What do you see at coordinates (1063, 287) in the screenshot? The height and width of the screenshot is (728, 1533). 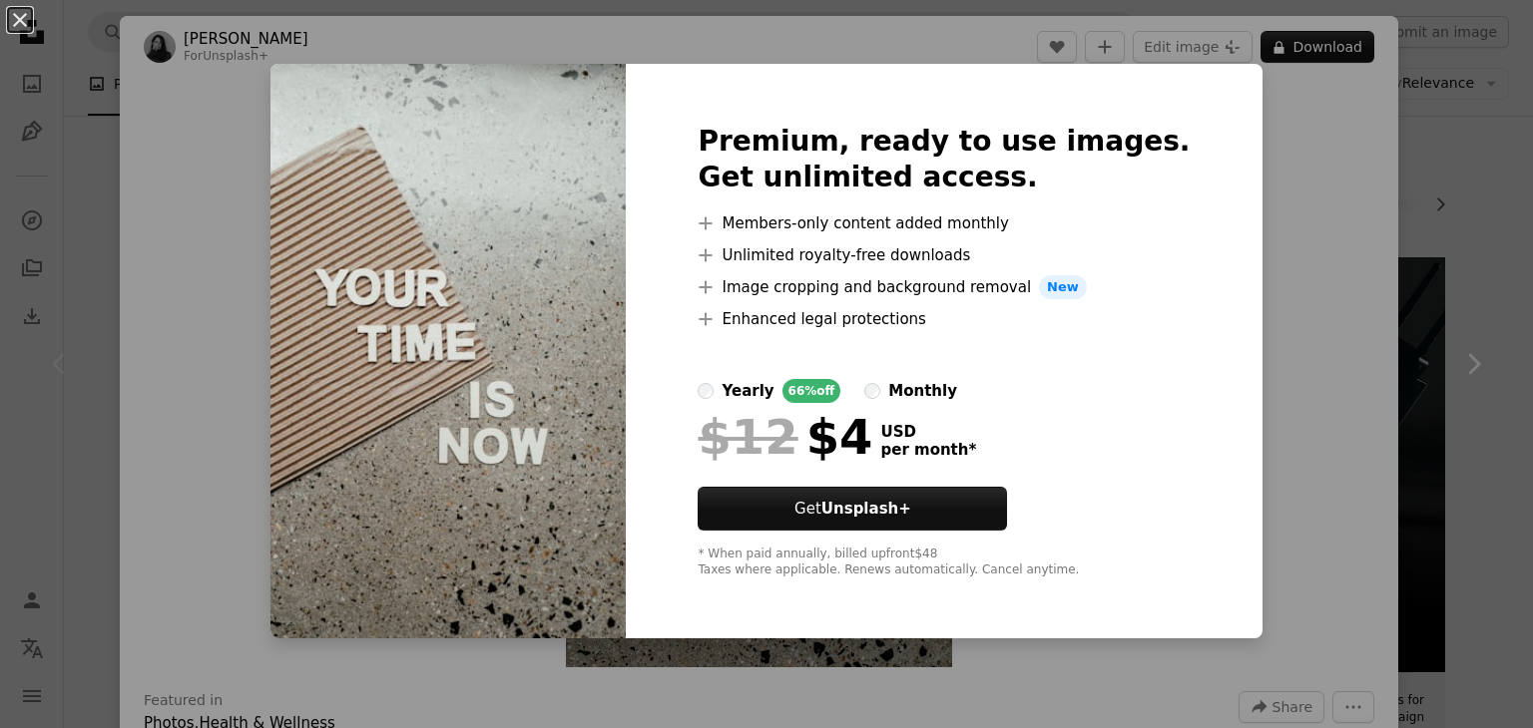 I see `span: New` at bounding box center [1063, 287].